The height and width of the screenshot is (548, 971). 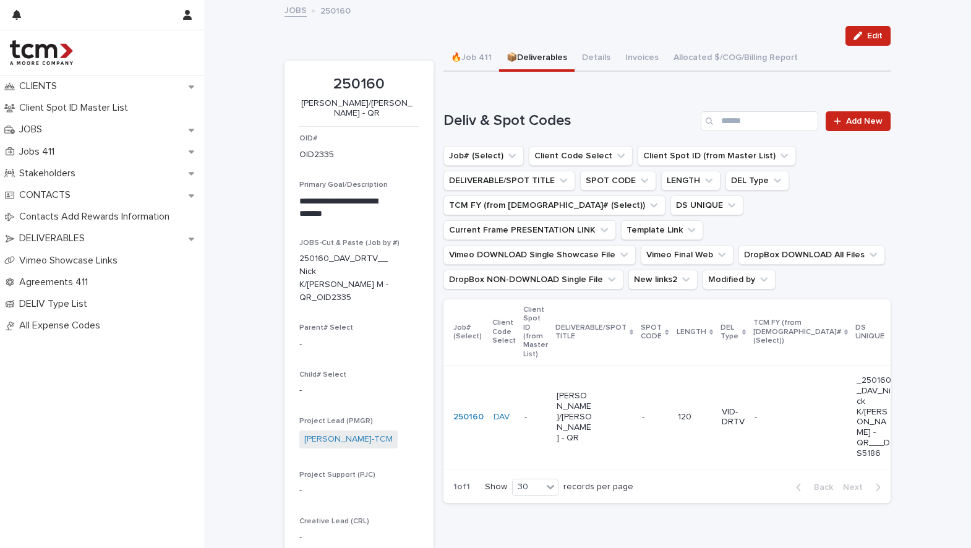 What do you see at coordinates (349, 243) in the screenshot?
I see `span: JOBS-Cut & Paste (Job by #)` at bounding box center [349, 243].